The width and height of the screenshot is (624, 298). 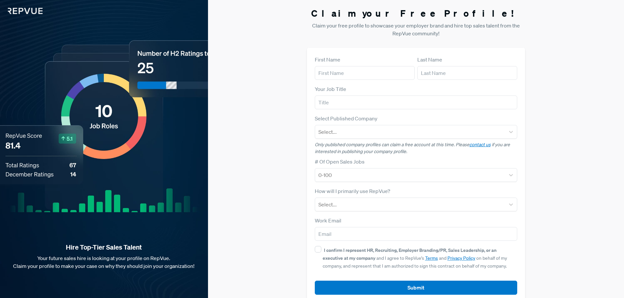 What do you see at coordinates (352, 191) in the screenshot?
I see `label: How will I primarily use RepVue?` at bounding box center [352, 191].